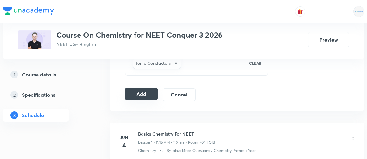 The height and width of the screenshot is (159, 367). I want to click on h6: Ionic Conductors, so click(153, 63).